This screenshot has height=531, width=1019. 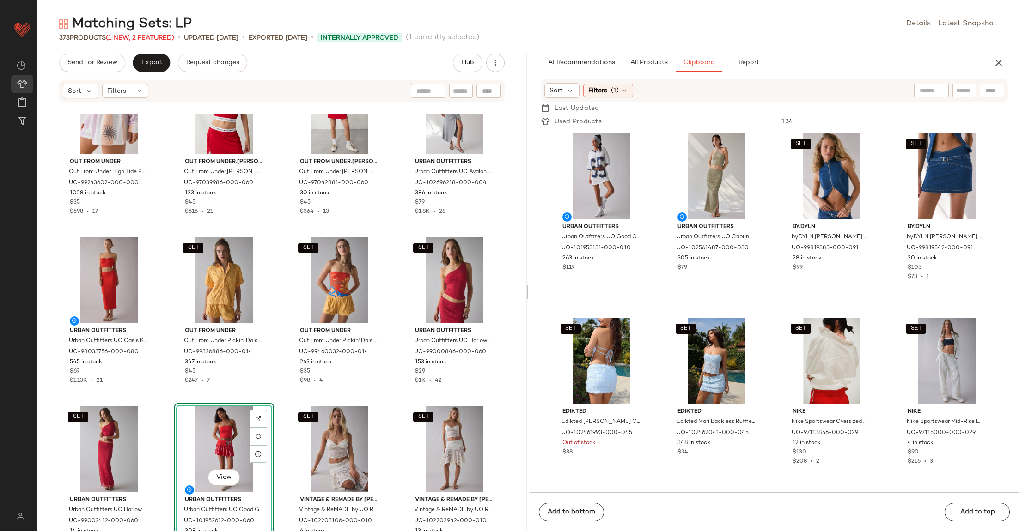 What do you see at coordinates (191, 212) in the screenshot?
I see `span: $616` at bounding box center [191, 212].